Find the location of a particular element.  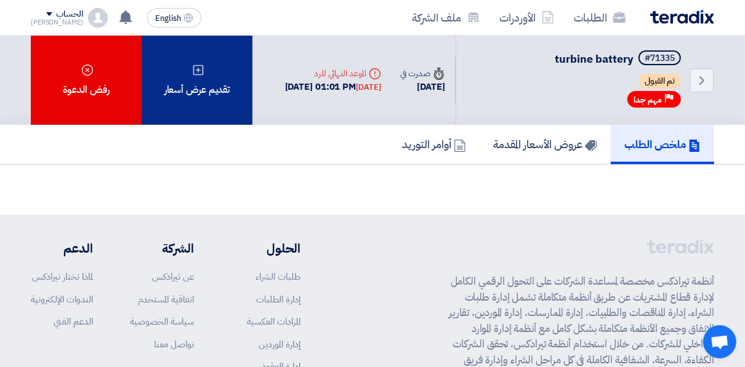

span: تم القبول is located at coordinates (659, 81).